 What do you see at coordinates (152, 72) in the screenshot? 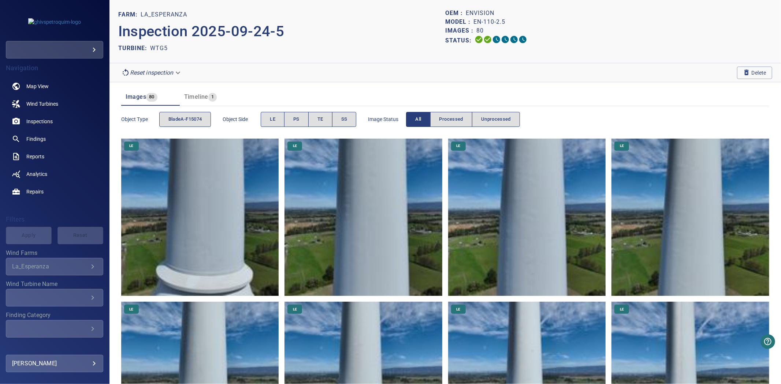
I see `em: Reset inspection` at bounding box center [152, 72].